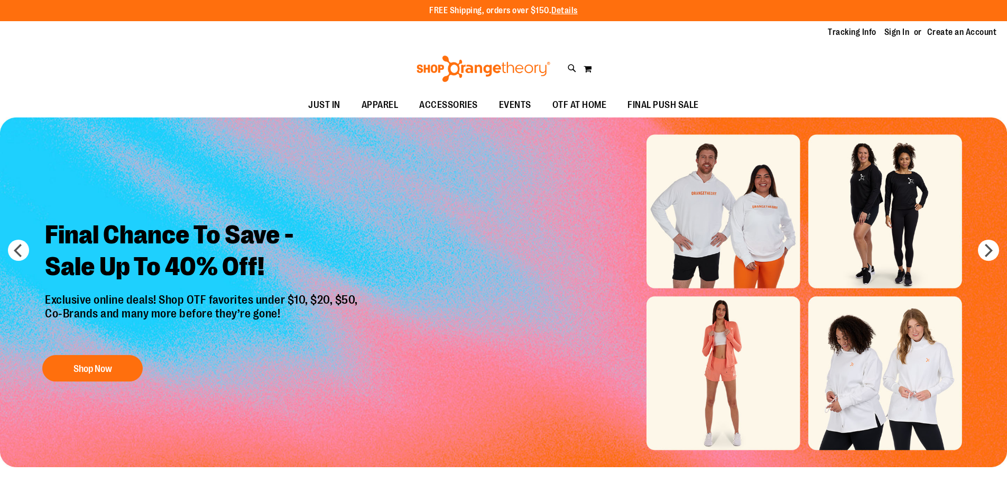 This screenshot has height=482, width=1007. I want to click on a: FINAL PUSH SALE, so click(663, 105).